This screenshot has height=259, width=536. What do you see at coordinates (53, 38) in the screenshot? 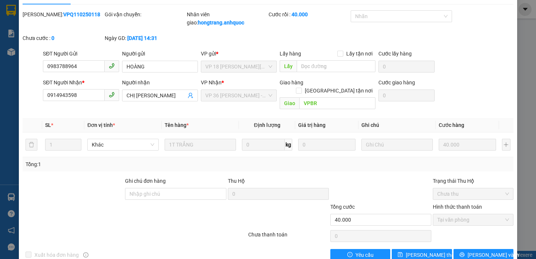
I see `b: 0` at bounding box center [53, 38].